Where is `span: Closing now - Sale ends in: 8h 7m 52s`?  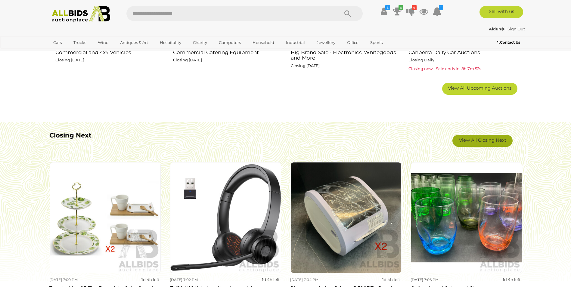 span: Closing now - Sale ends in: 8h 7m 52s is located at coordinates (445, 69).